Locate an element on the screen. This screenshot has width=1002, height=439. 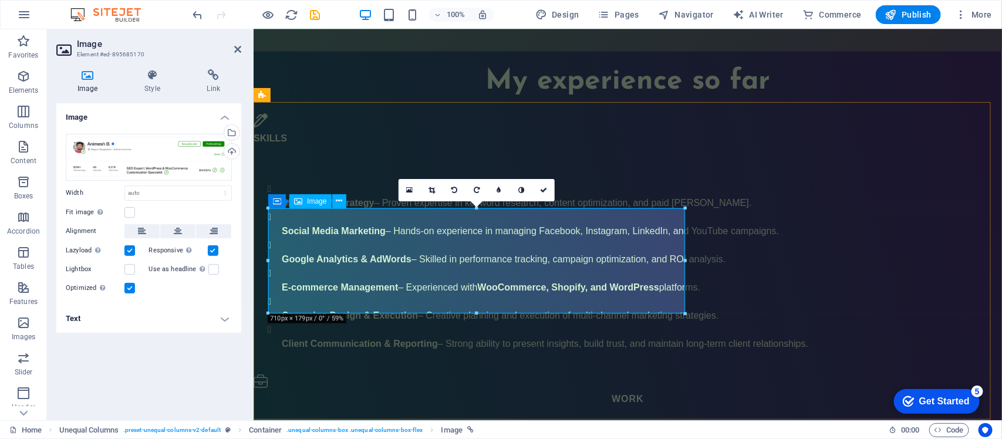
span: Image is located at coordinates (316, 201).